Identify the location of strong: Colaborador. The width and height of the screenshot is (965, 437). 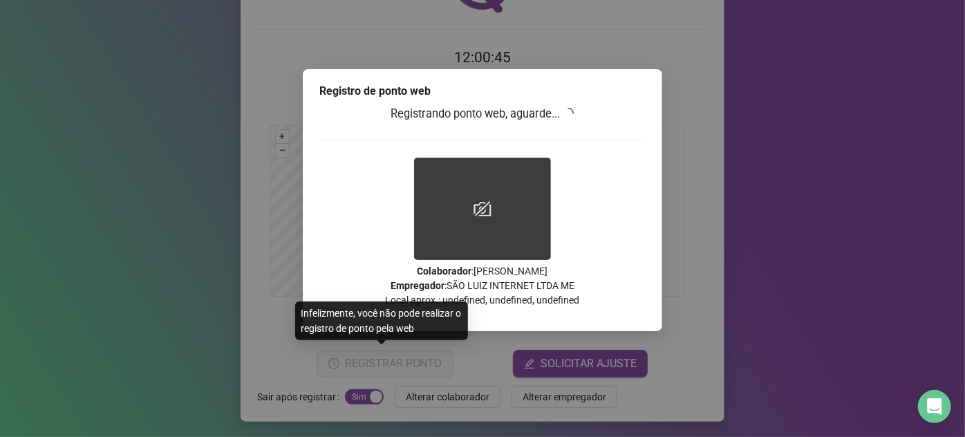
(445, 271).